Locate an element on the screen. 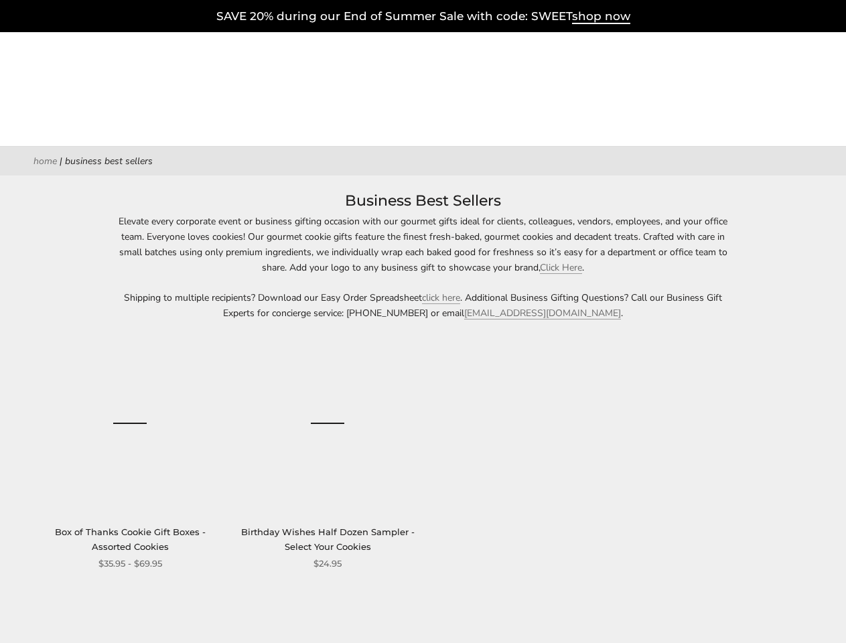  span: $35.95 - $69.95 is located at coordinates (130, 564).